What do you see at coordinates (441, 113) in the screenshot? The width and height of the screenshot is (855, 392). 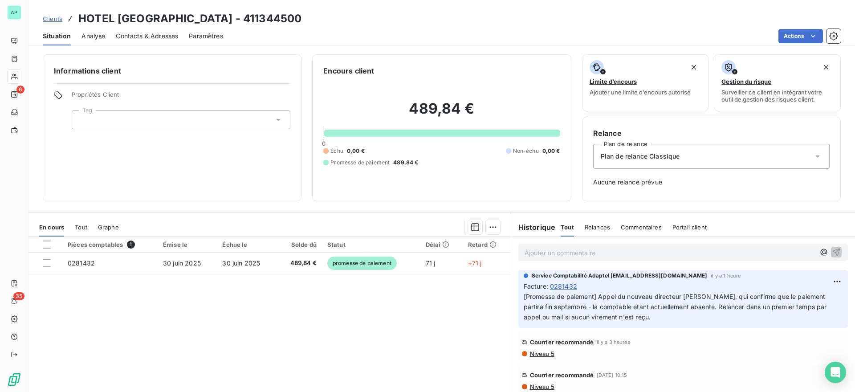 I see `h2: 489,84 €` at bounding box center [441, 113].